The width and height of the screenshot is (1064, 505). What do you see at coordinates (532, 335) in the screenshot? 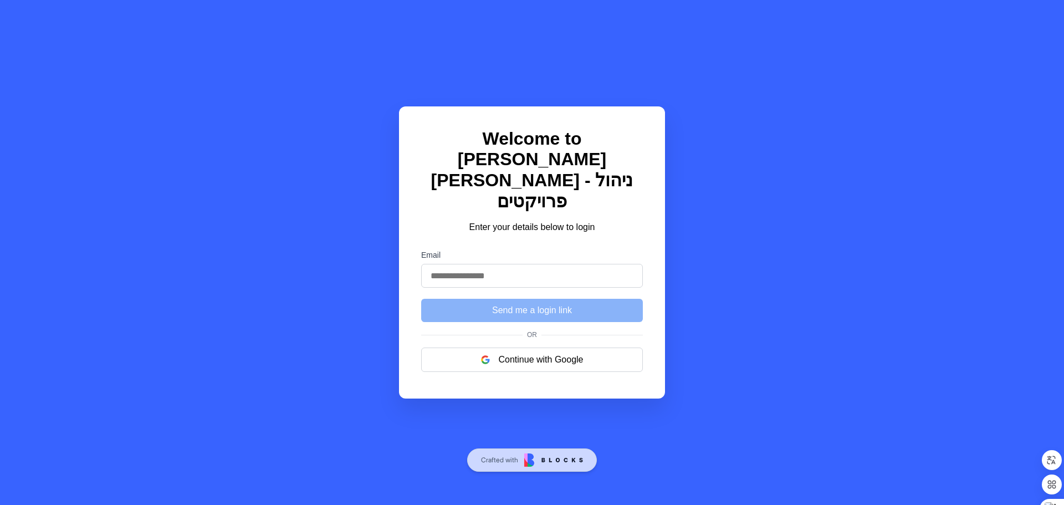
I see `span: Or` at bounding box center [532, 335].